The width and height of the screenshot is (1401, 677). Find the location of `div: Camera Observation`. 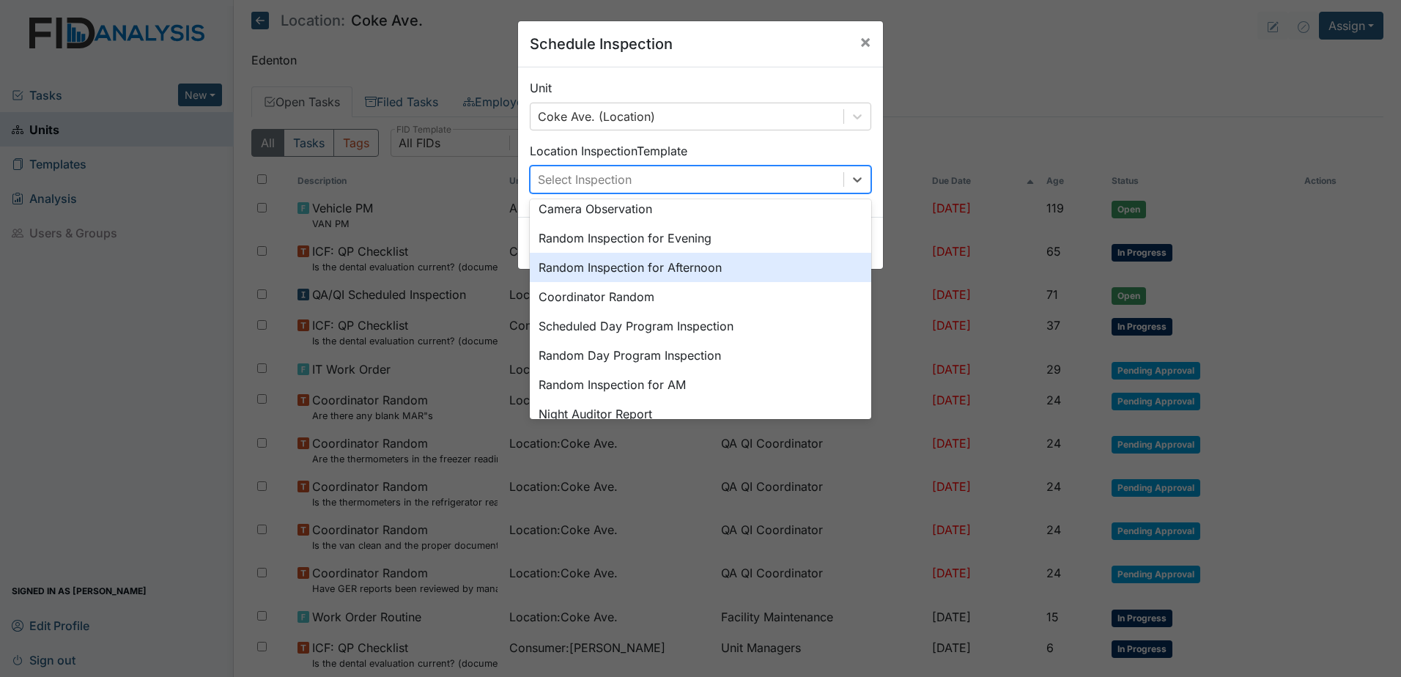

div: Camera Observation is located at coordinates (700, 209).